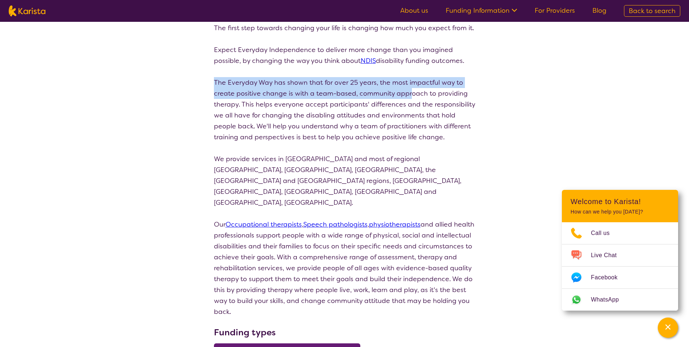  I want to click on button: Channel Menu, so click(668, 327).